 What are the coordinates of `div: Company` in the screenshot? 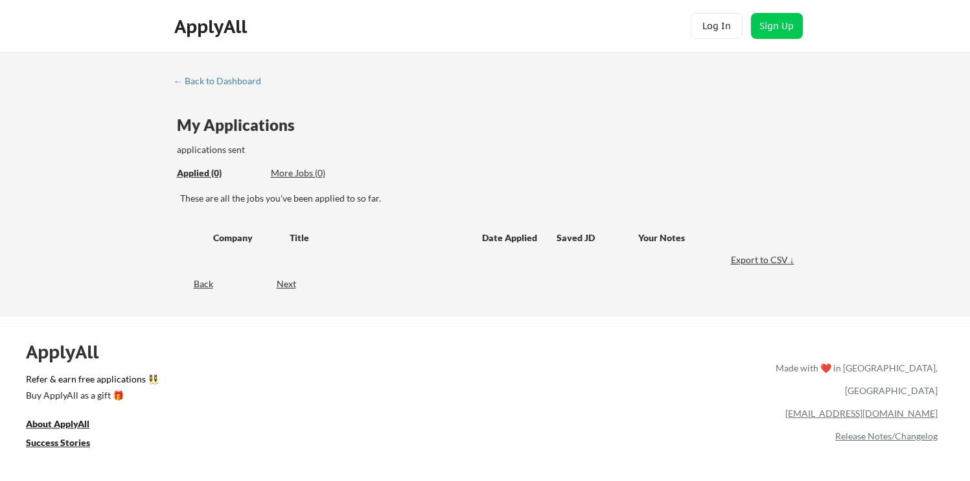 It's located at (246, 238).